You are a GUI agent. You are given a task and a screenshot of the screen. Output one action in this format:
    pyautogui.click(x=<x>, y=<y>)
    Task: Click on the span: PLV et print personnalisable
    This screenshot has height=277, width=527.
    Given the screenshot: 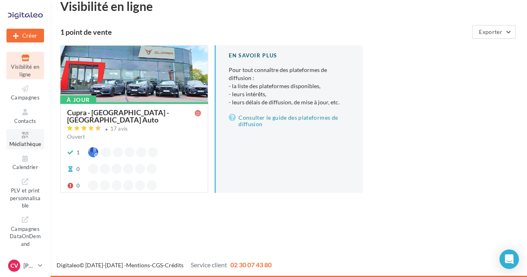 What is the action you would take?
    pyautogui.click(x=25, y=197)
    